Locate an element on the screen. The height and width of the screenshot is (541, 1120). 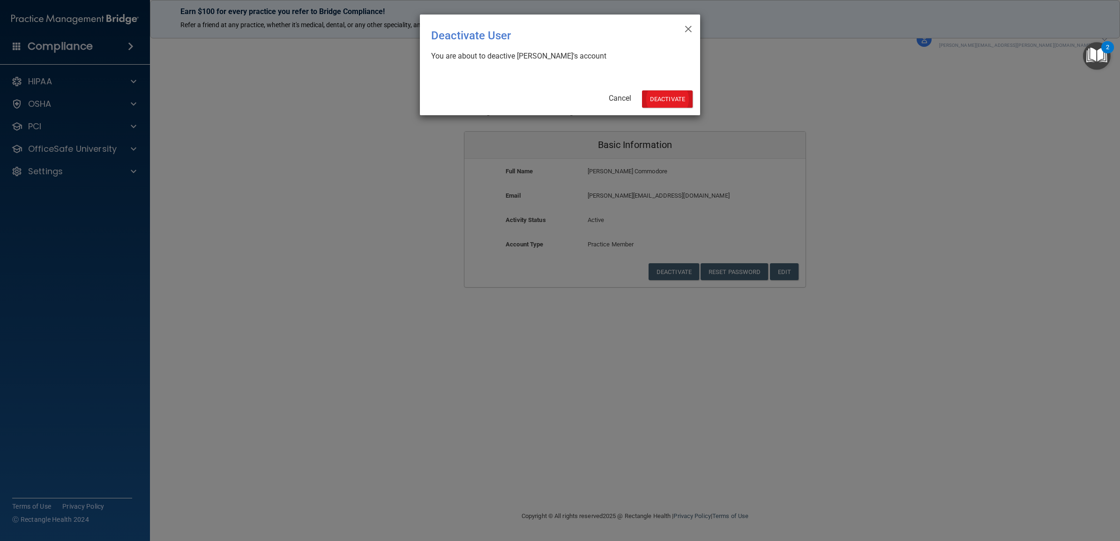
button: Open Resource Center, 2 new notifications is located at coordinates (1096, 56).